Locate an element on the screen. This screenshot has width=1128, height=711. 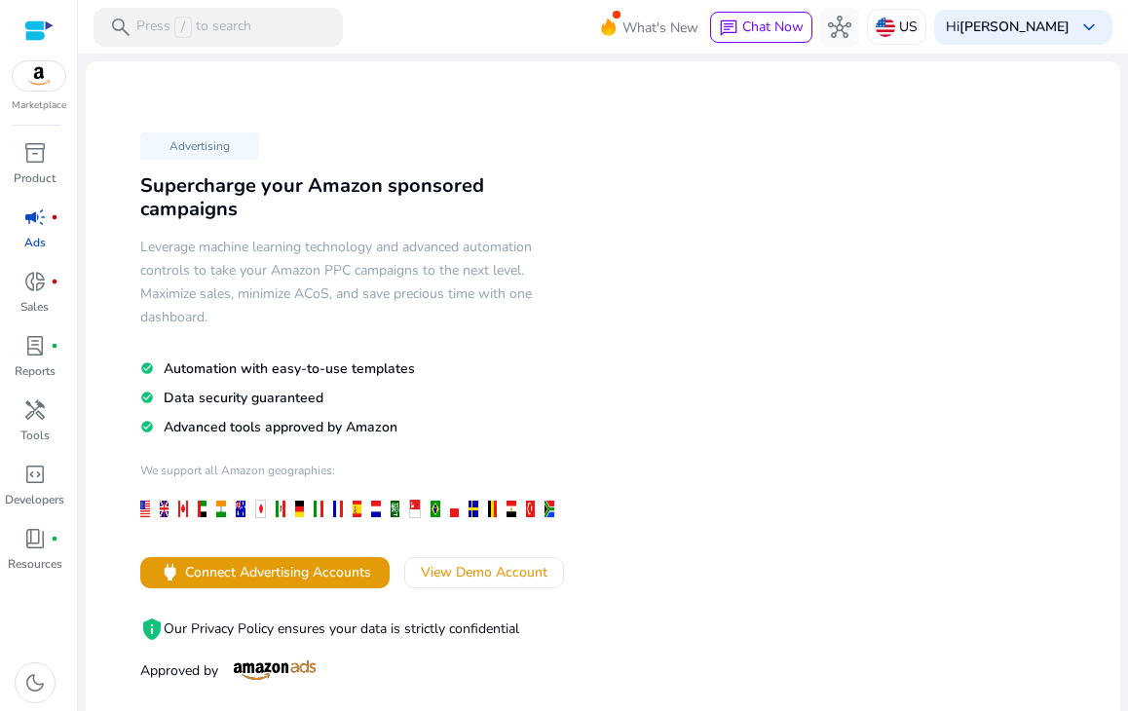
span: donut_small is located at coordinates (35, 282).